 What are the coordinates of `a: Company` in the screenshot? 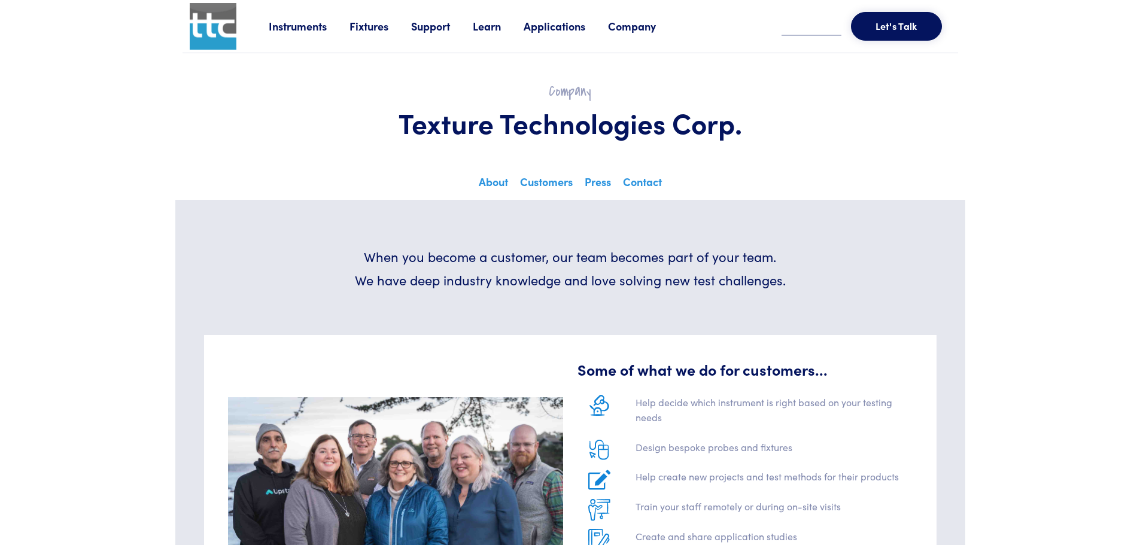 It's located at (643, 26).